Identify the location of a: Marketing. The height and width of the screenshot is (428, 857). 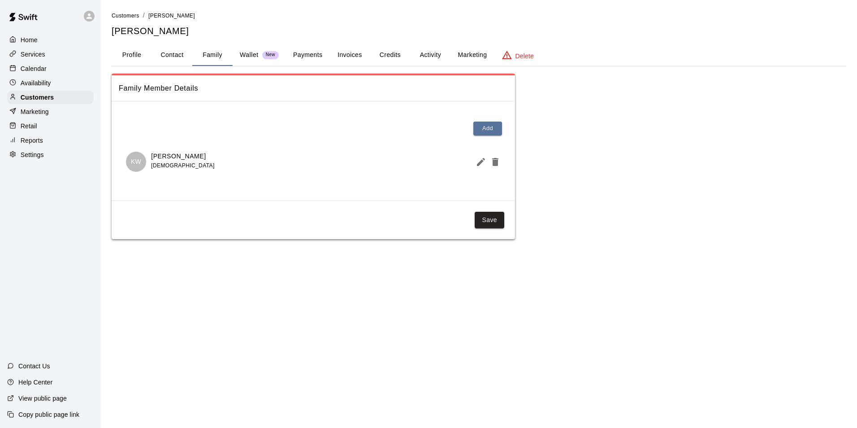
(50, 112).